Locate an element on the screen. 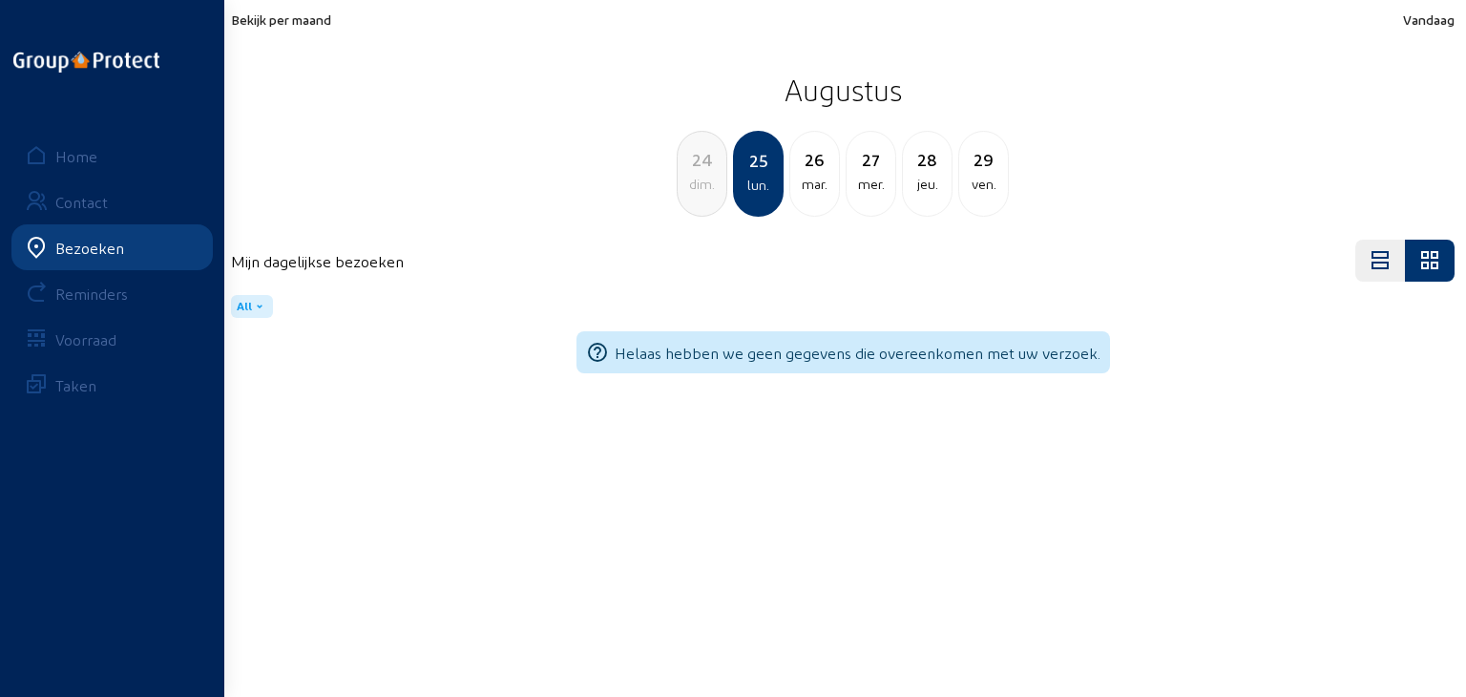 This screenshot has width=1466, height=697. span: All is located at coordinates (244, 306).